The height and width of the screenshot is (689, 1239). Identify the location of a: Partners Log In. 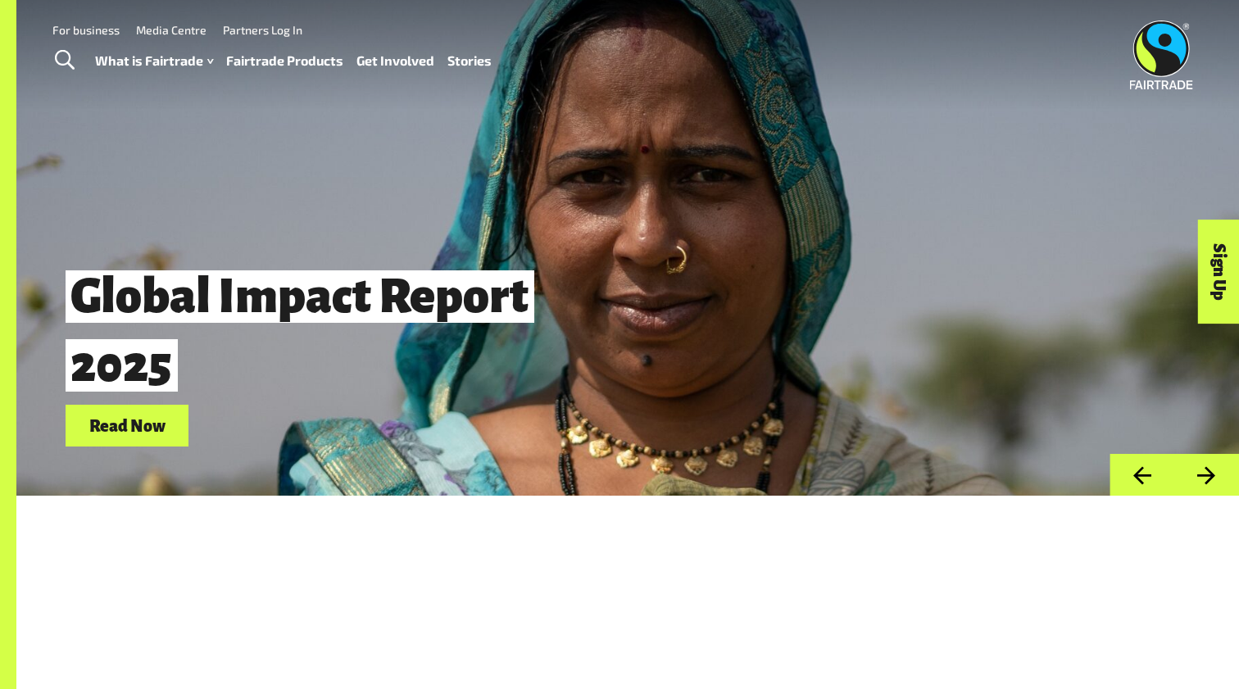
(262, 29).